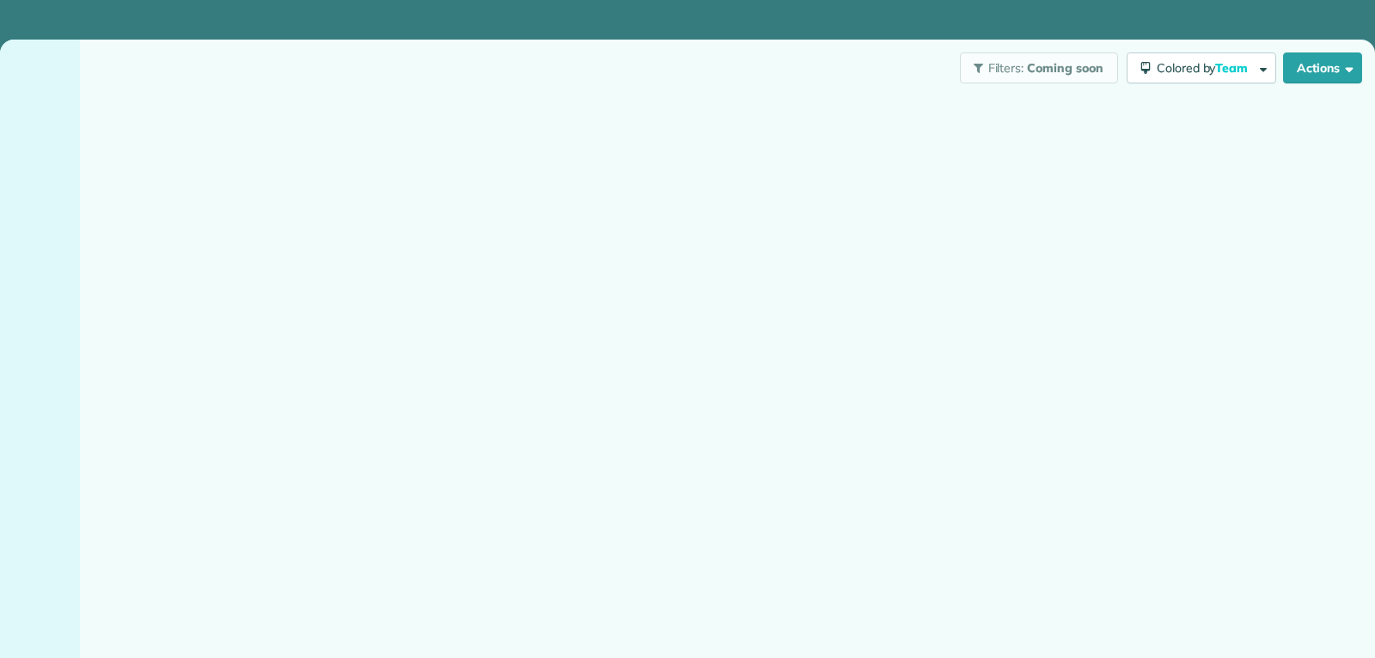  Describe the element at coordinates (1066, 68) in the screenshot. I see `span: Coming soon` at that location.